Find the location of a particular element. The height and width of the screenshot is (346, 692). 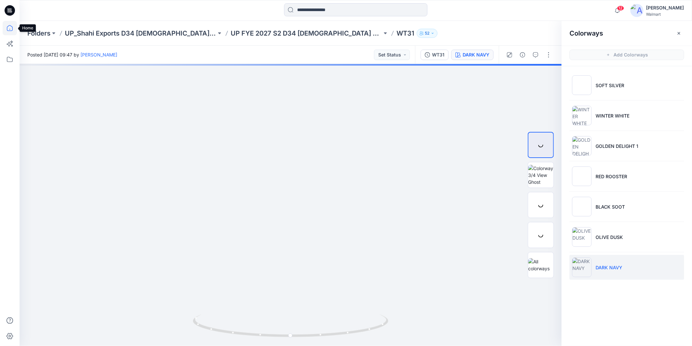

img: BLACK SOOT is located at coordinates (582, 206).